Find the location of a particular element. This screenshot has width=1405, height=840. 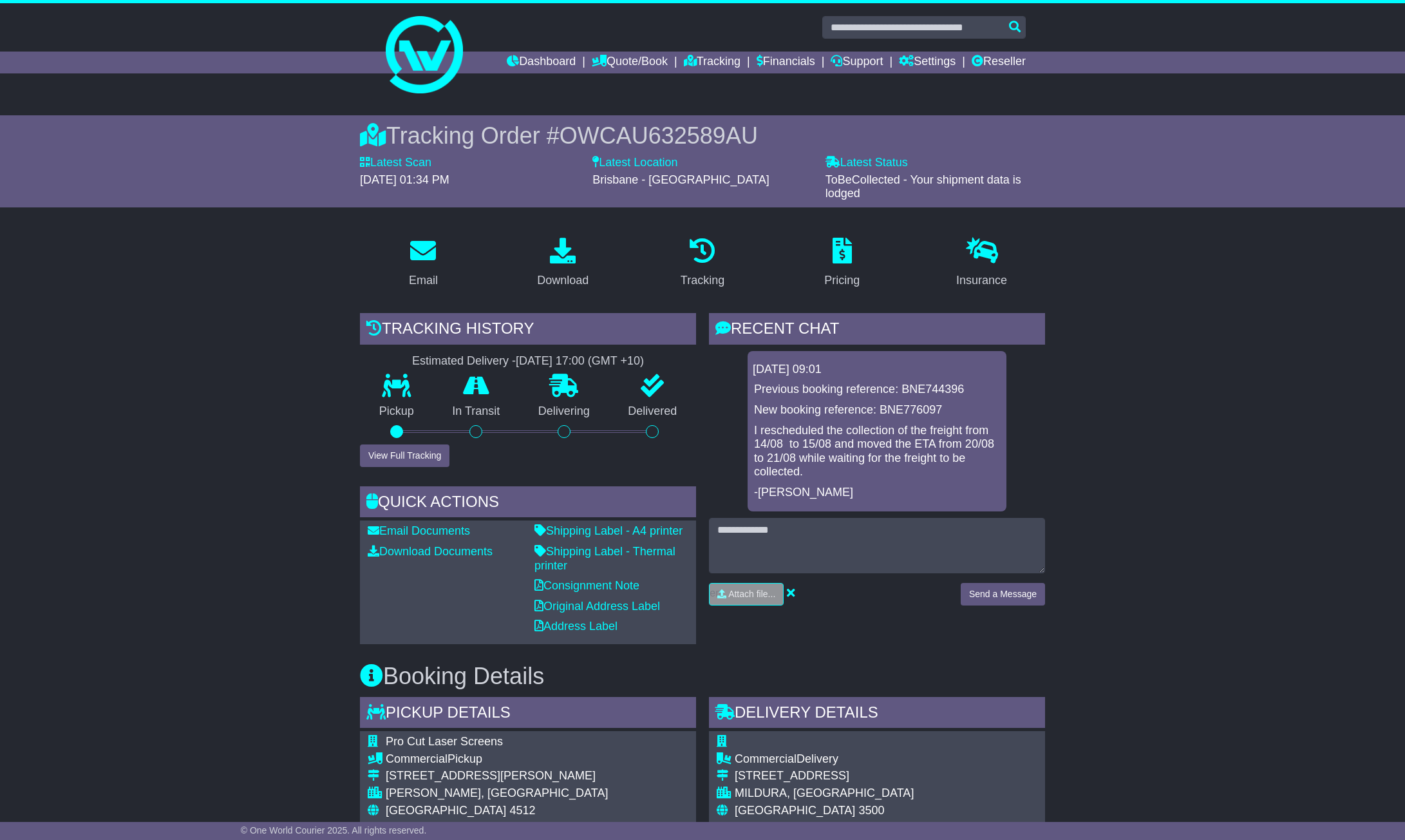

a: Shipping Label - A4 printer is located at coordinates (609, 531).